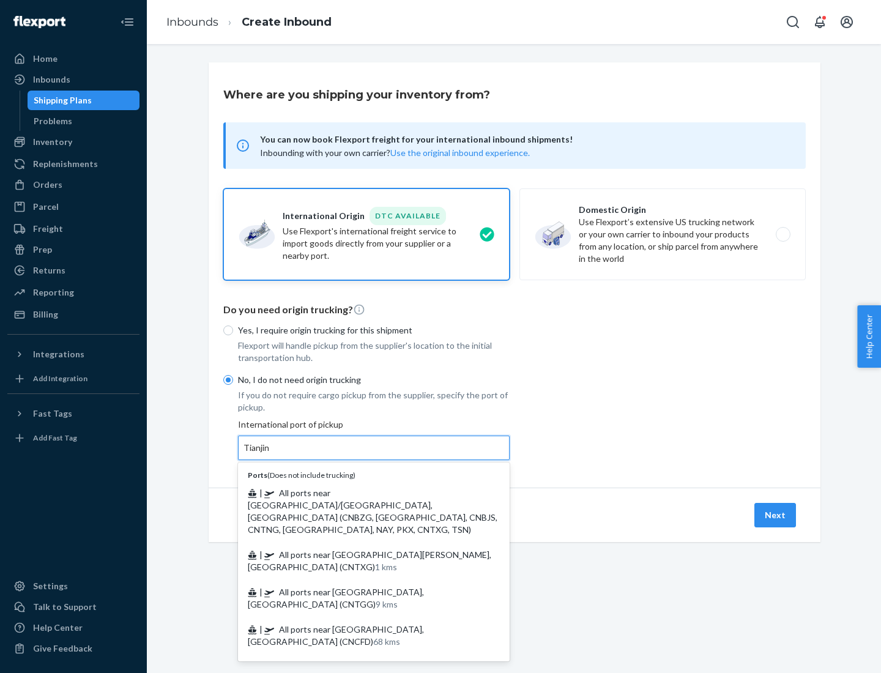  I want to click on a: Add Integration, so click(73, 379).